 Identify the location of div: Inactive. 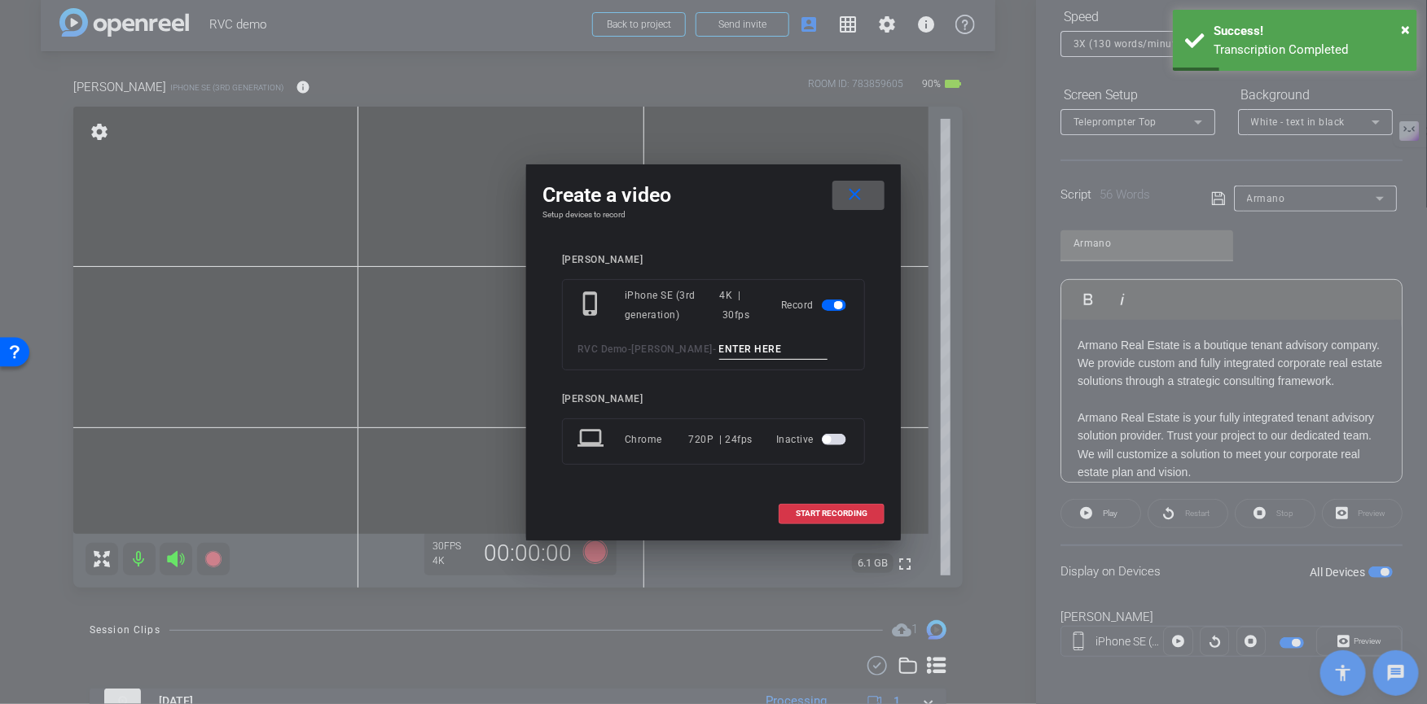
(813, 440).